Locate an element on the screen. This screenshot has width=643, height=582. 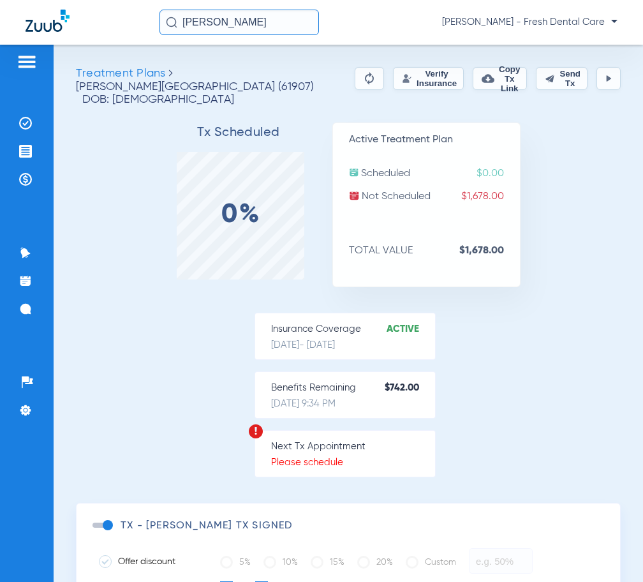
img: Zuub Logo is located at coordinates (47, 20).